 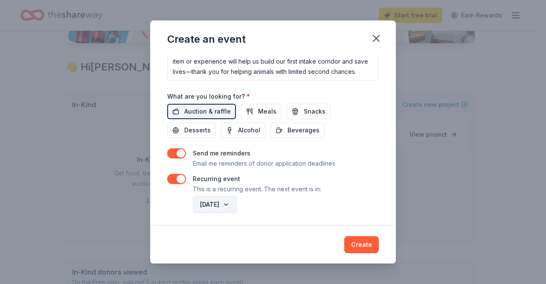 What do you see at coordinates (257, 189) in the screenshot?
I see `p: This is a recurring event. The next event is in:` at bounding box center [257, 189].